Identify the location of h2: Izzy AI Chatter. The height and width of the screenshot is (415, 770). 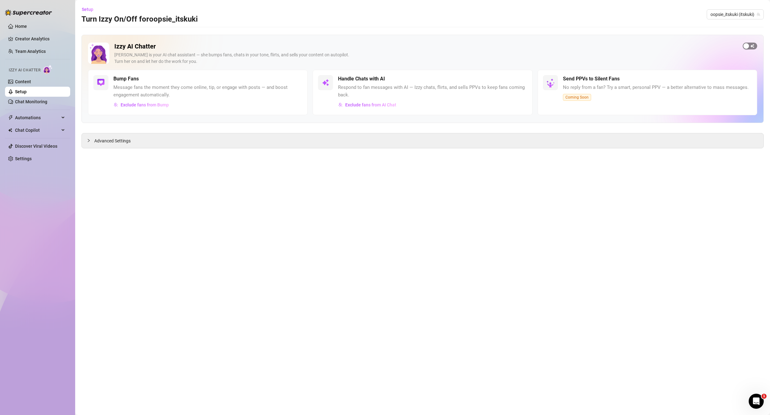
(426, 46).